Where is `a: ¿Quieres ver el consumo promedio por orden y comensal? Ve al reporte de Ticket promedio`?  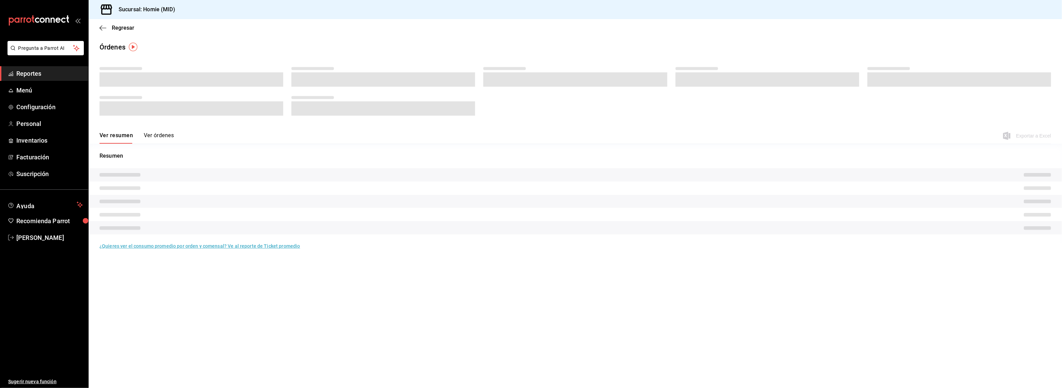 a: ¿Quieres ver el consumo promedio por orden y comensal? Ve al reporte de Ticket promedio is located at coordinates (200, 246).